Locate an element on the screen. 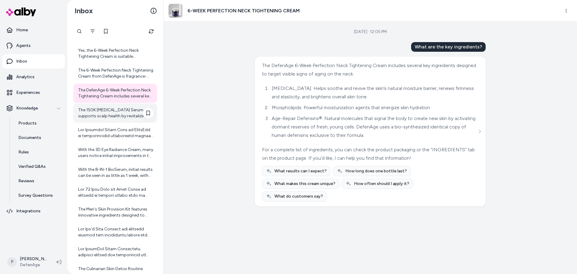  button: See more is located at coordinates (479, 131).